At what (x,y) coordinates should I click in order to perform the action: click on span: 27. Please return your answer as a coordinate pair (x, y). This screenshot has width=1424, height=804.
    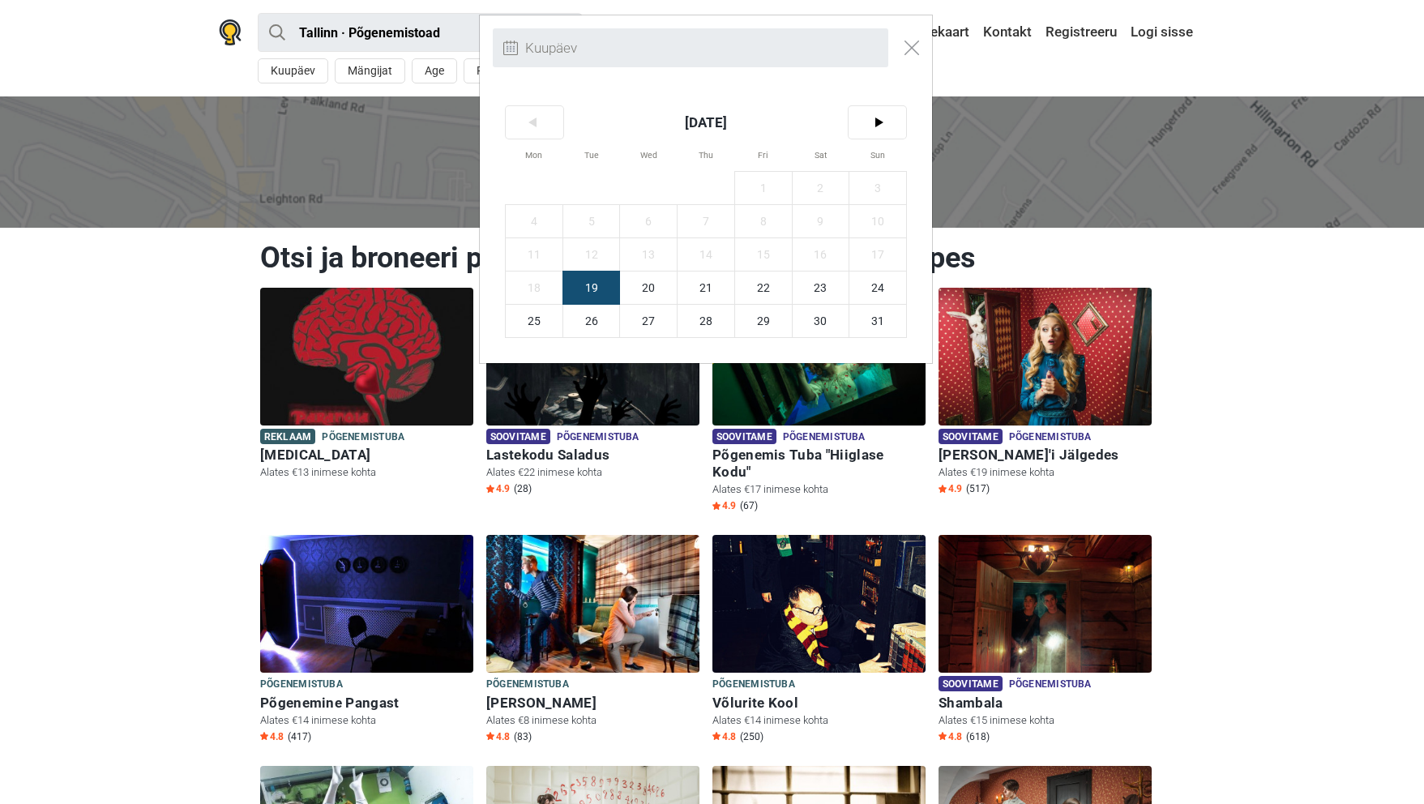
    Looking at the image, I should click on (648, 321).